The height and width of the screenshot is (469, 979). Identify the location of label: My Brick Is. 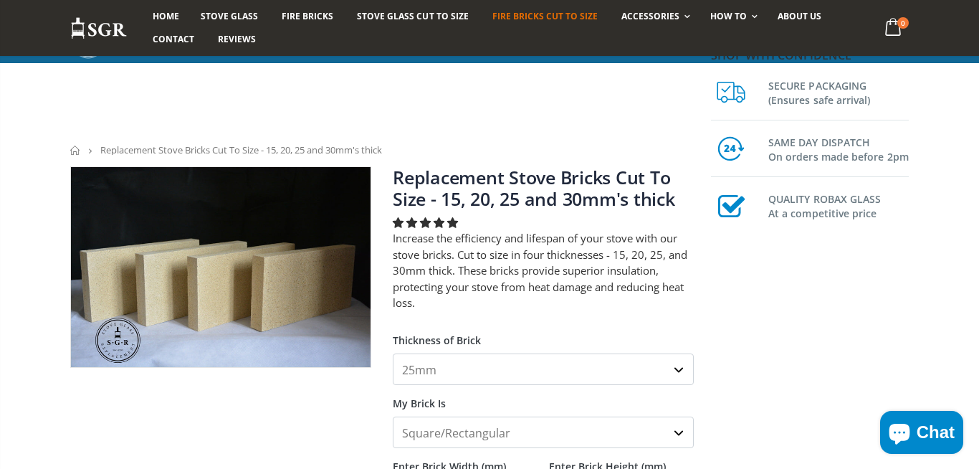
(543, 398).